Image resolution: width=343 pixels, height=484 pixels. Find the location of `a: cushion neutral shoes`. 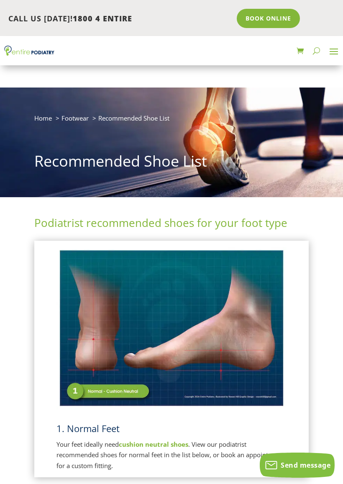

a: cushion neutral shoes is located at coordinates (154, 444).